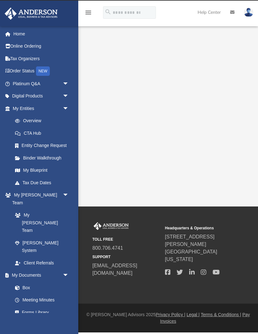 Image resolution: width=258 pixels, height=334 pixels. Describe the element at coordinates (44, 146) in the screenshot. I see `a: Entity Change Request` at that location.